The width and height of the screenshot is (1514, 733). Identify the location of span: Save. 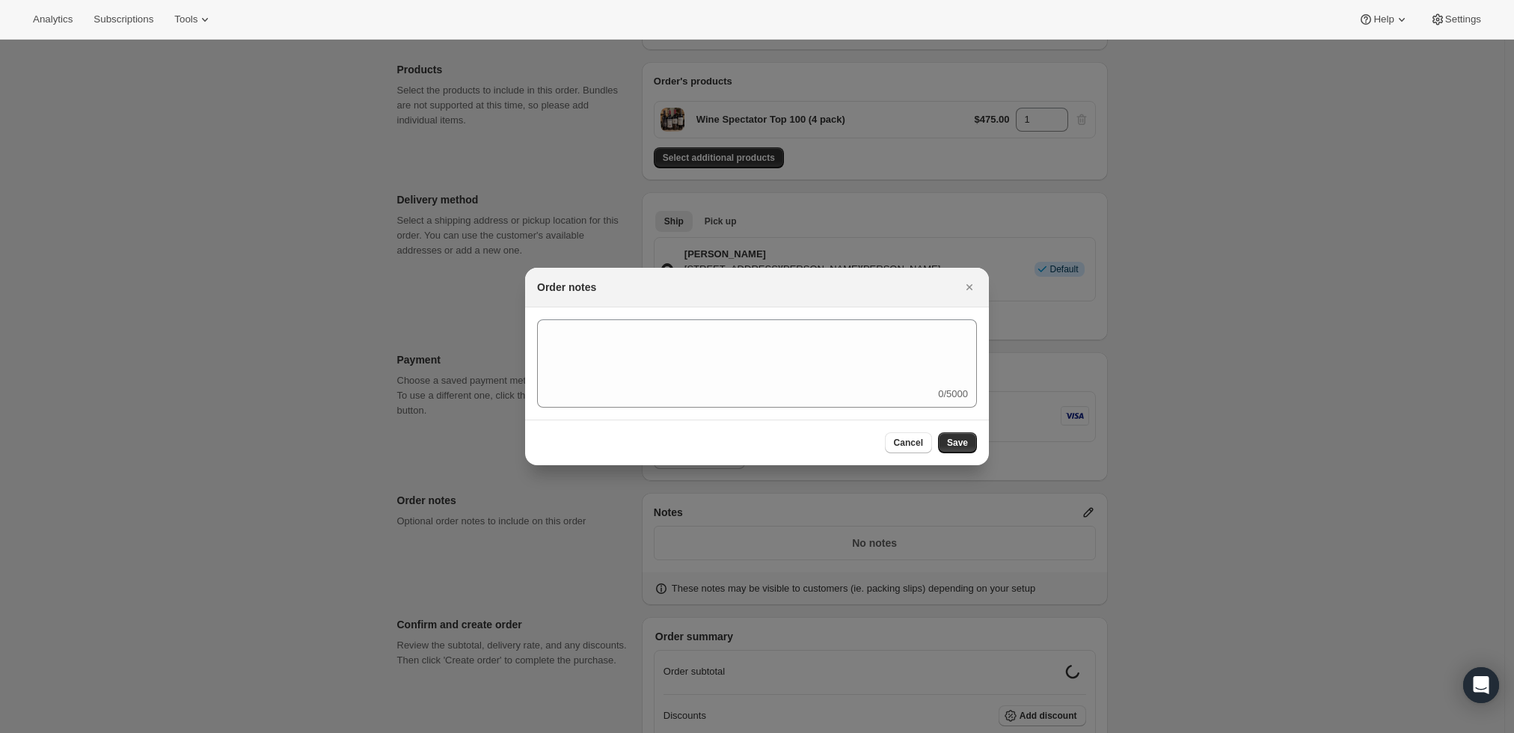
(958, 443).